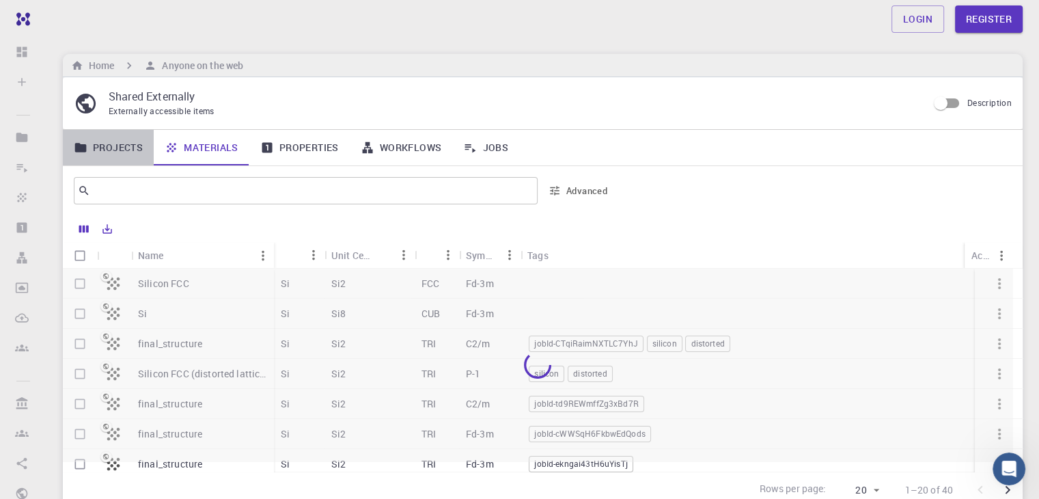  I want to click on div: Lattice, so click(437, 255).